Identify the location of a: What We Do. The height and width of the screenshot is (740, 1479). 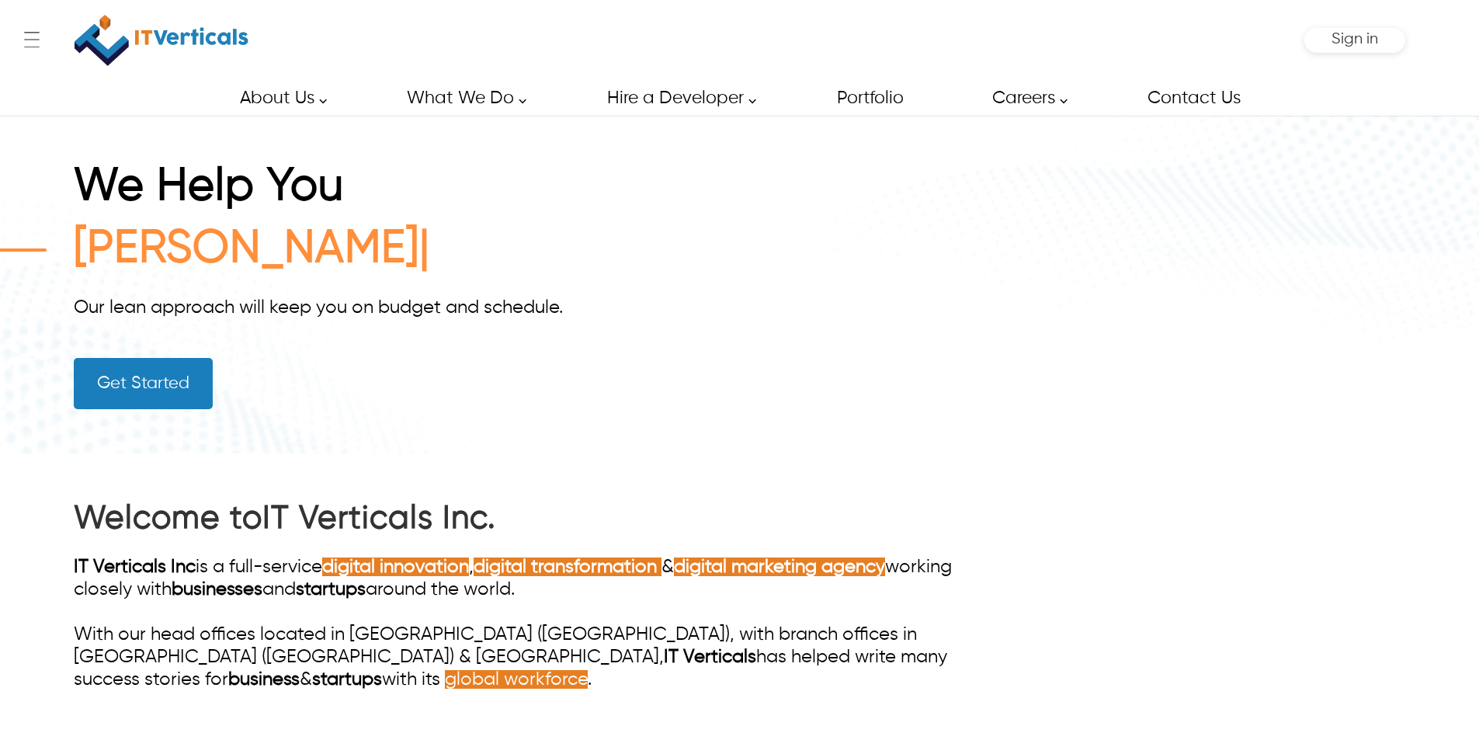
(462, 98).